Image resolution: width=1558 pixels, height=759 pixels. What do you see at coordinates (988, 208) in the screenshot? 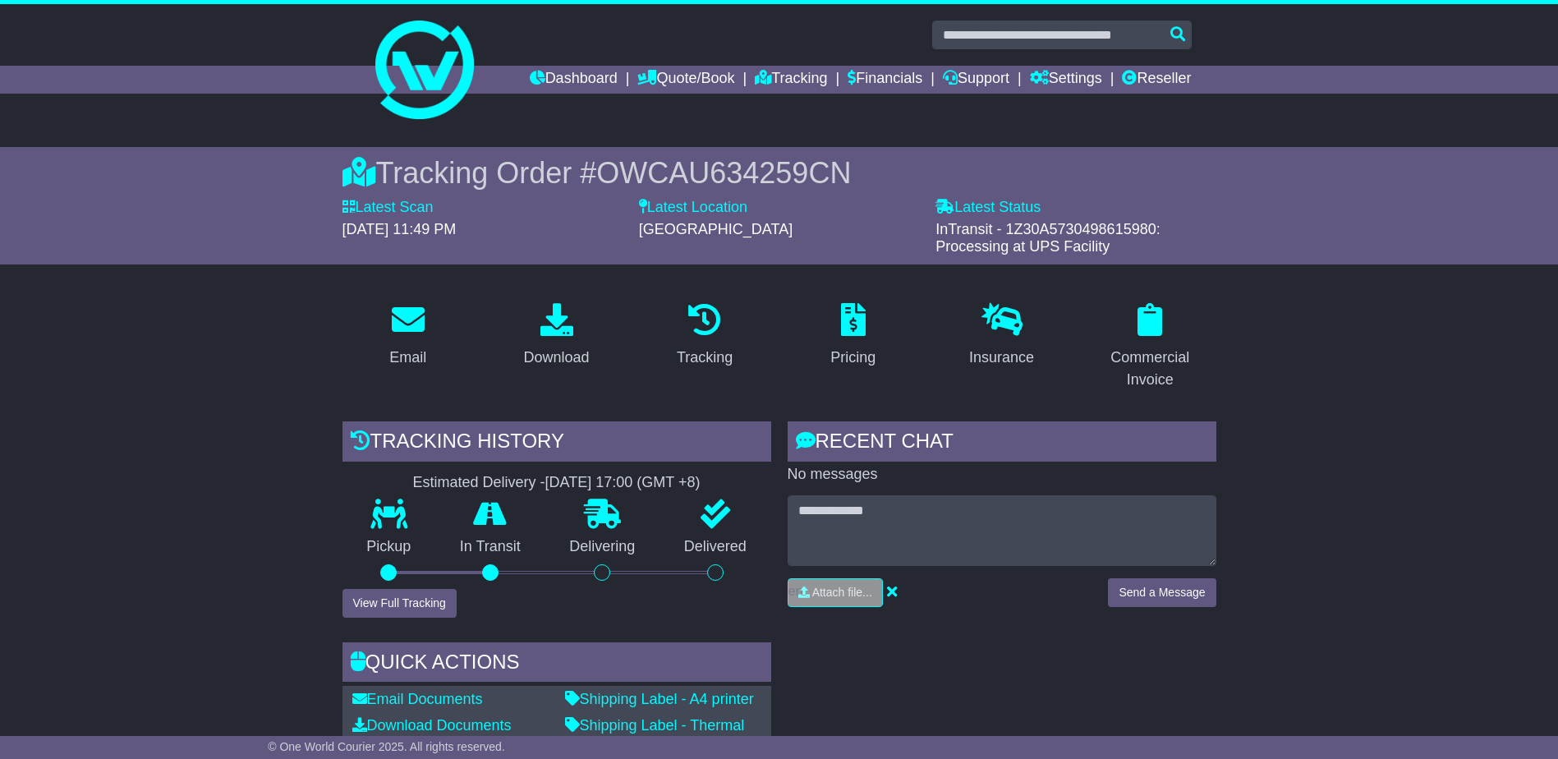
I see `label: Latest Status` at bounding box center [988, 208].